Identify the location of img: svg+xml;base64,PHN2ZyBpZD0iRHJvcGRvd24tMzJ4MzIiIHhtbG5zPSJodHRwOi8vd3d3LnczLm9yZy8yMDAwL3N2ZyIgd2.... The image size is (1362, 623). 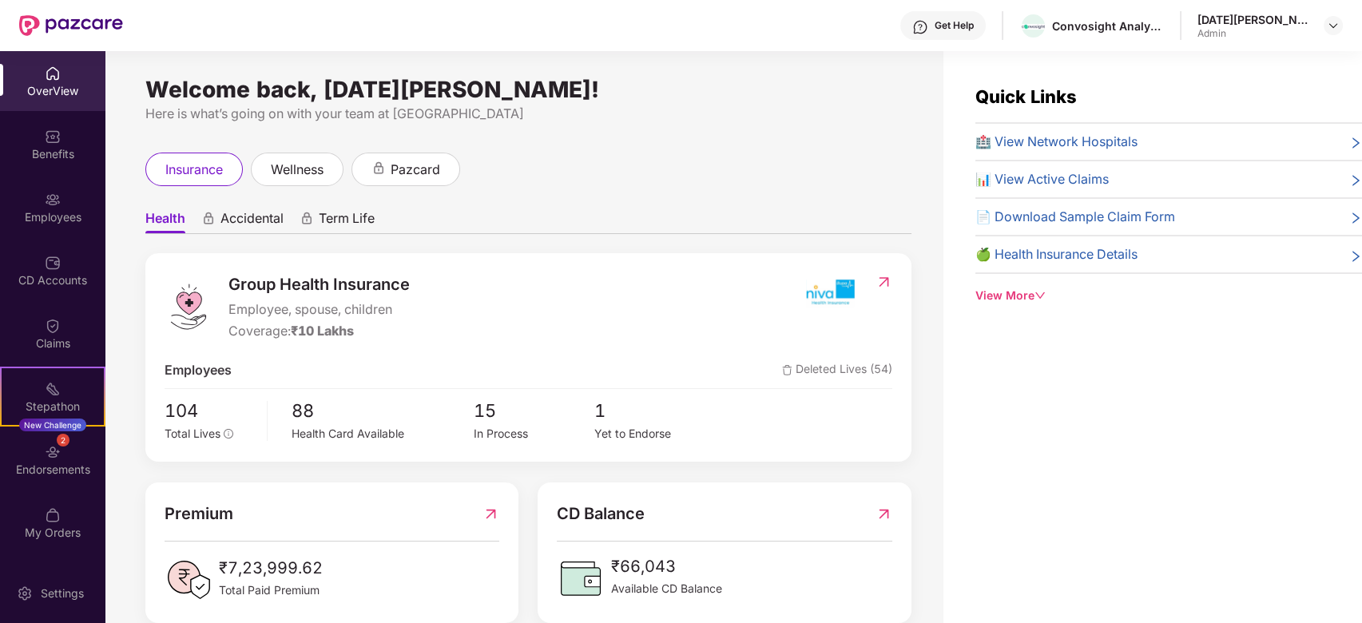
(1333, 26).